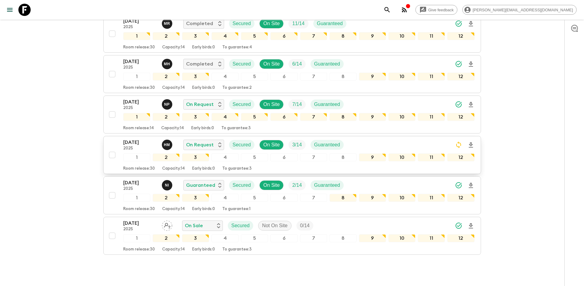  What do you see at coordinates (10, 10) in the screenshot?
I see `button: menu` at bounding box center [10, 10].